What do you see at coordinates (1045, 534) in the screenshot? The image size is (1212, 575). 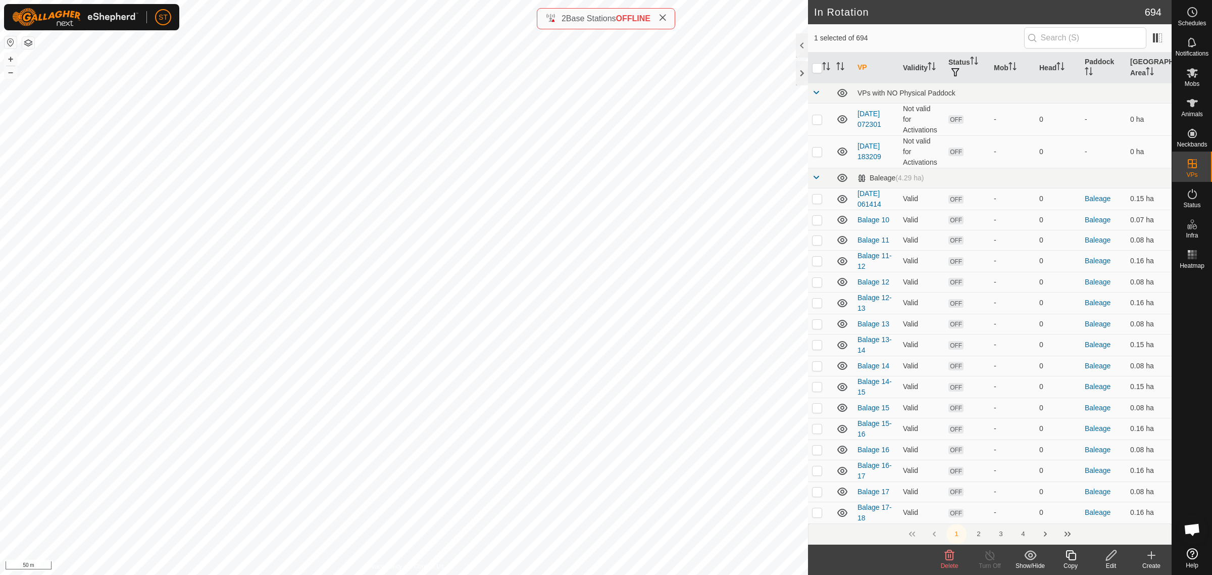 I see `button: Next Page` at bounding box center [1045, 534].